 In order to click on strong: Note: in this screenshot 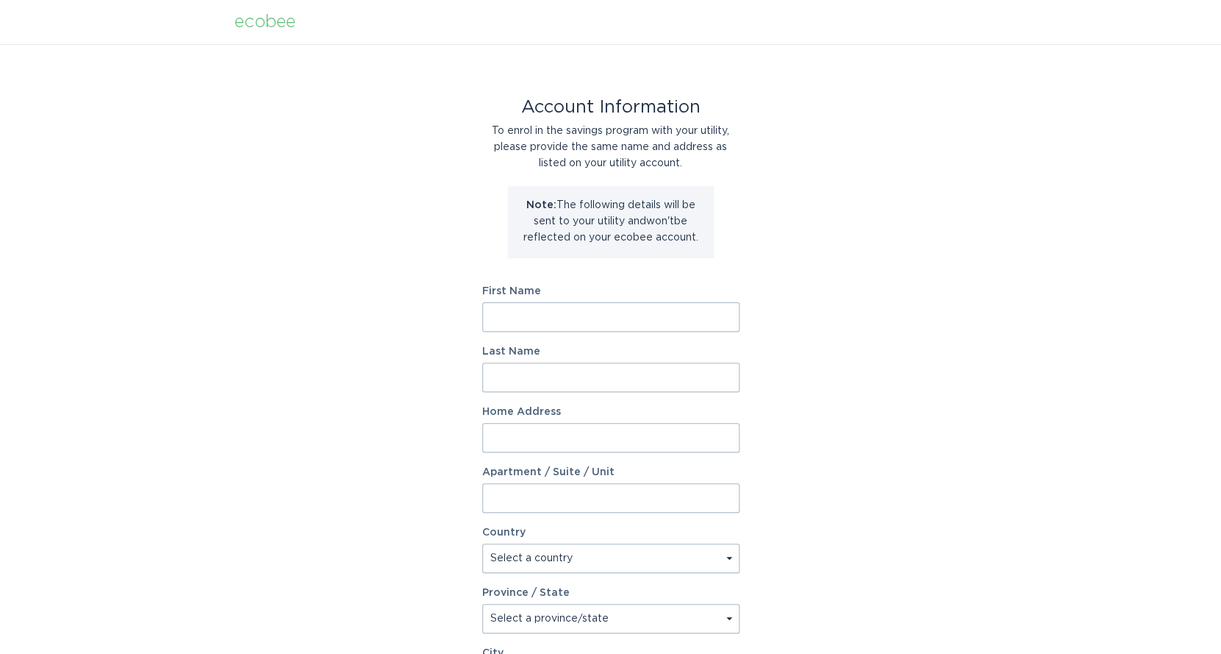, I will do `click(541, 205)`.